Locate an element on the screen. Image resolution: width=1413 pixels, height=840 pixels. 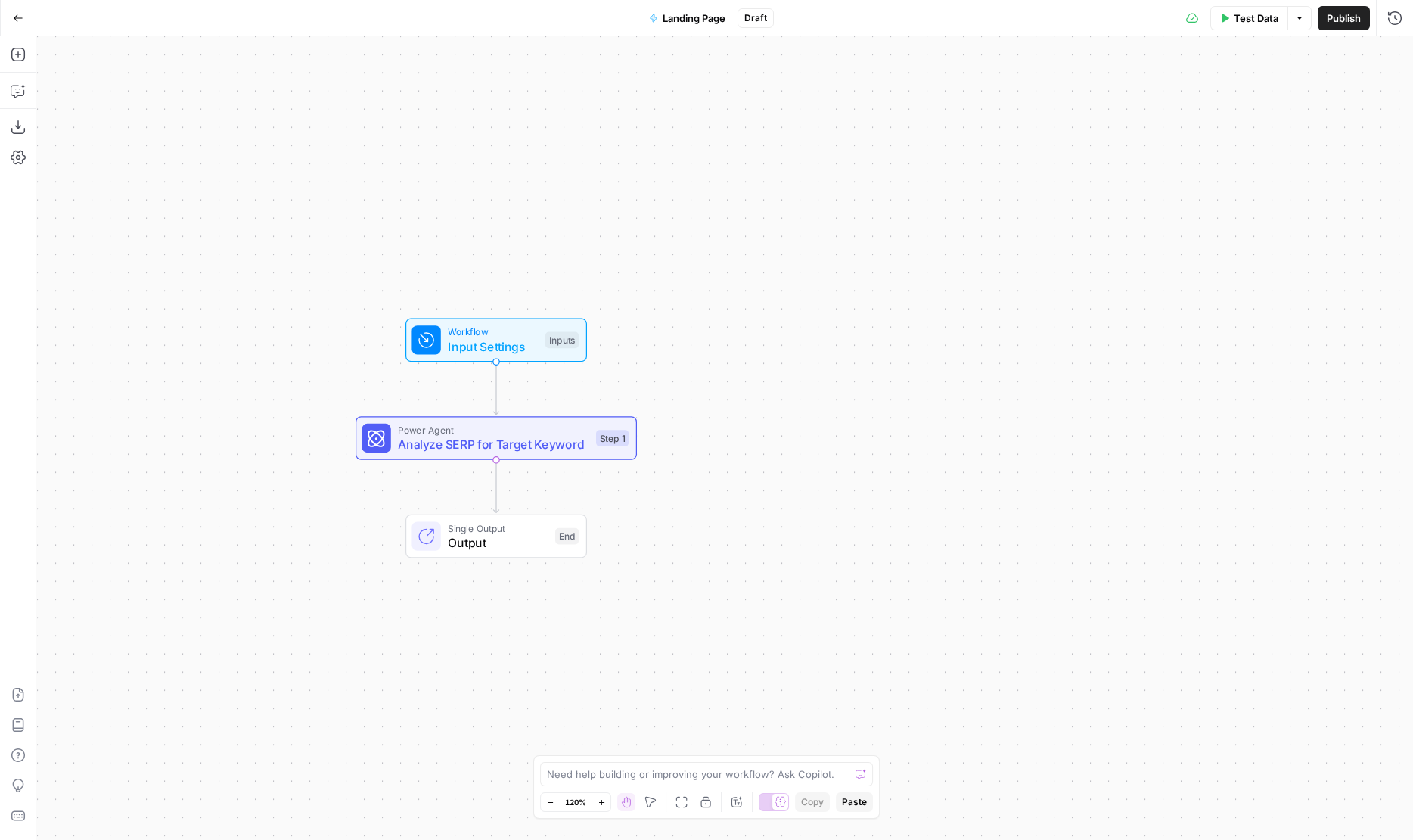
span: Output is located at coordinates (498, 542).